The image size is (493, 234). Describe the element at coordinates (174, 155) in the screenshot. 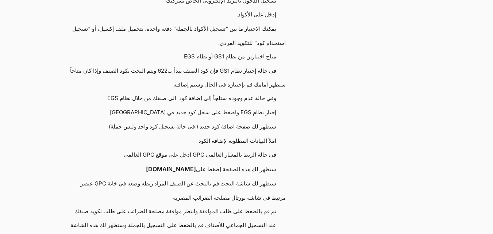

I see `li: في حالة الربط بالمعيار العالمي GPC ادخل على موقع GPC العالمي` at that location.